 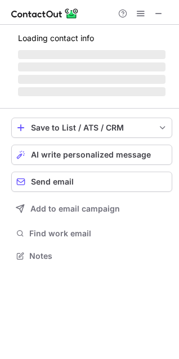 What do you see at coordinates (92, 182) in the screenshot?
I see `button: Send email` at bounding box center [92, 182].